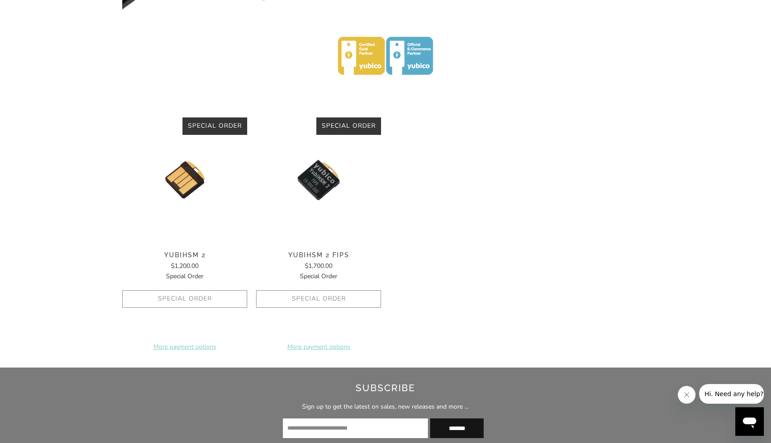 This screenshot has width=771, height=443. What do you see at coordinates (319, 266) in the screenshot?
I see `a: YubiHSM 2 FIPS $1,700.00Special Order` at bounding box center [319, 266].